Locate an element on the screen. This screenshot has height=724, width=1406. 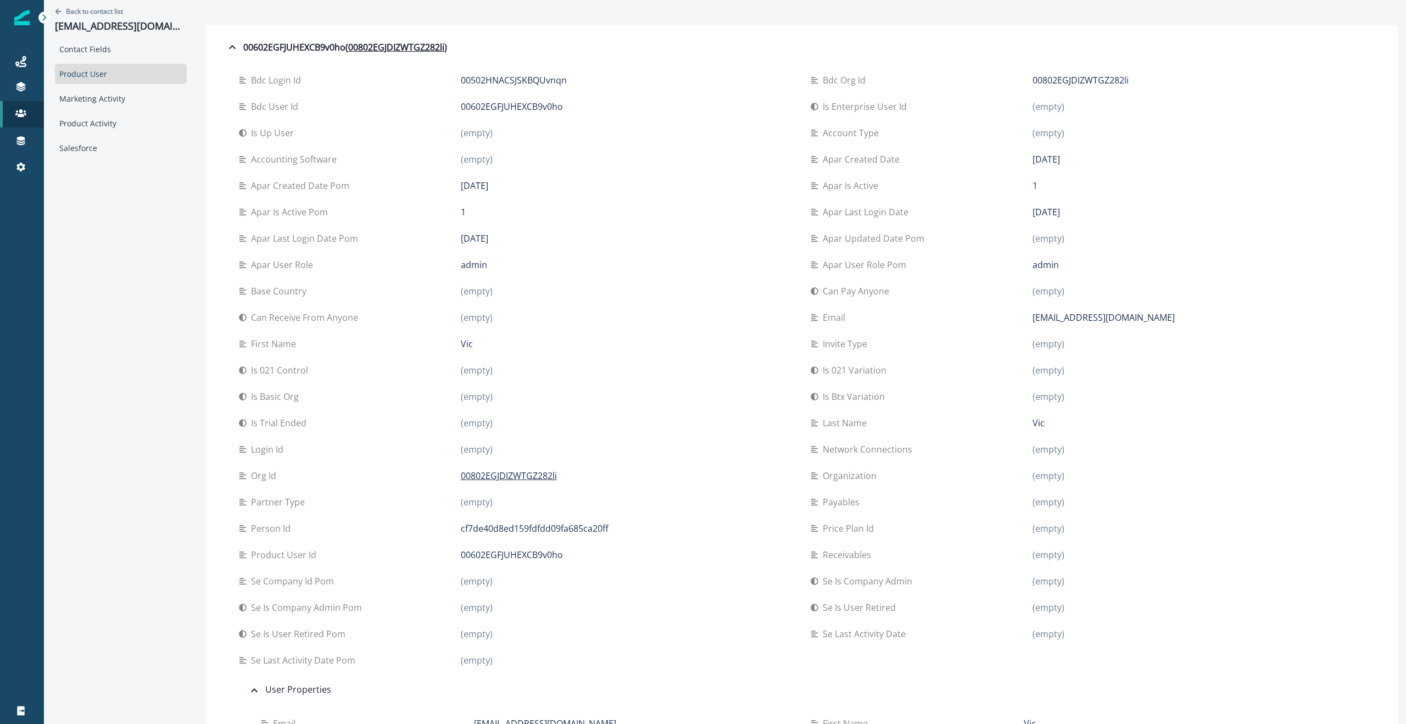
p: Back to contact list is located at coordinates (94, 11).